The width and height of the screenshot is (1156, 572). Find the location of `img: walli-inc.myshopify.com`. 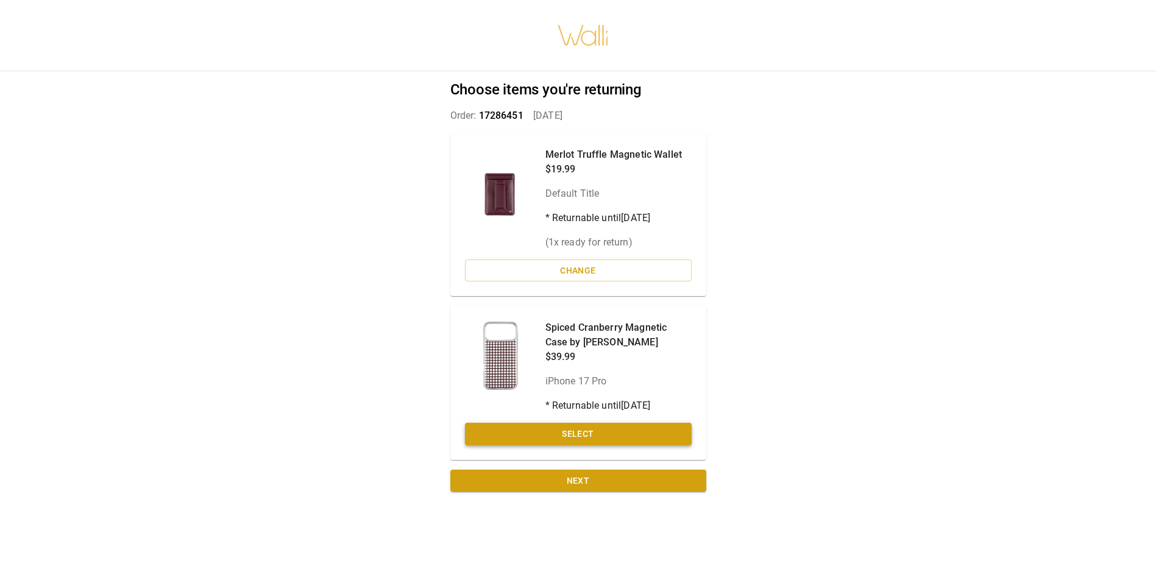

img: walli-inc.myshopify.com is located at coordinates (583, 35).